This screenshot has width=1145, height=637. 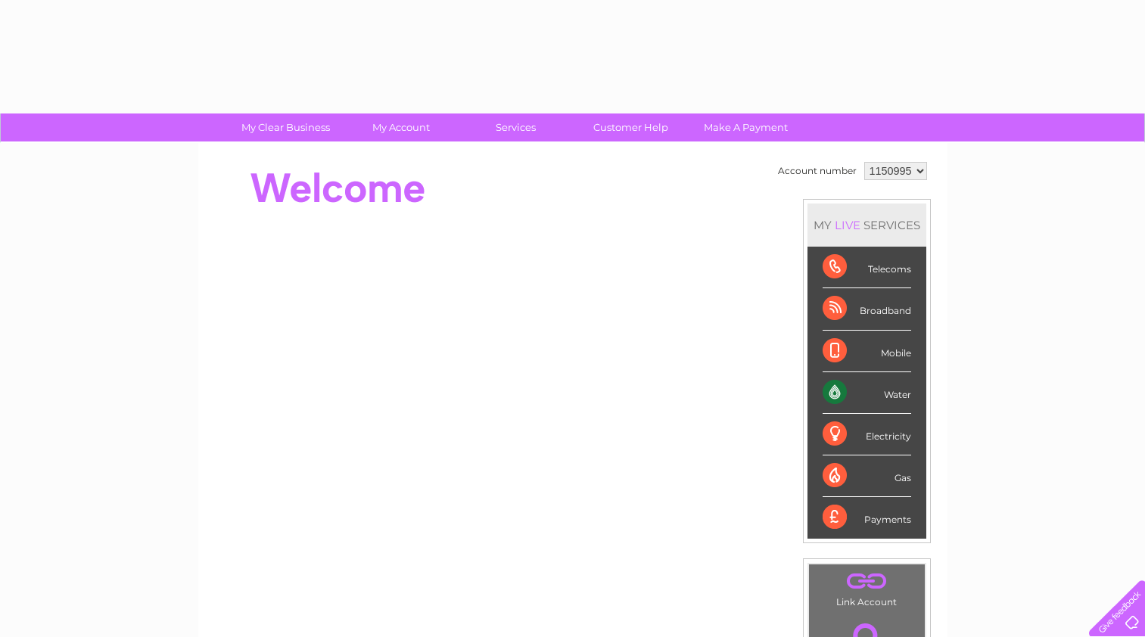 I want to click on td: Link Account, so click(x=867, y=587).